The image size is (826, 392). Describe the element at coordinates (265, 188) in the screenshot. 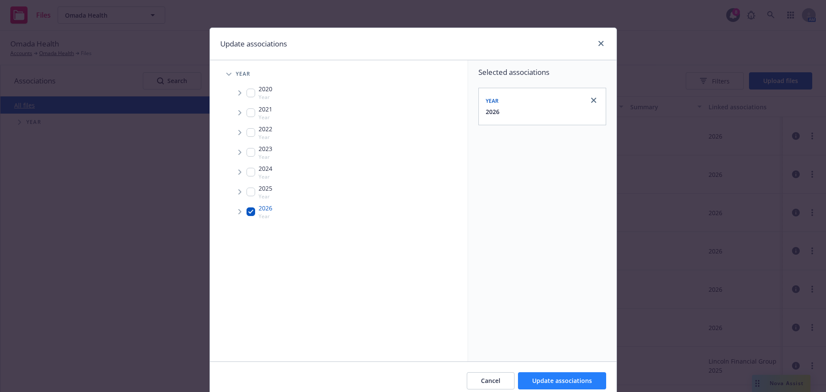

I see `span: 2025` at that location.